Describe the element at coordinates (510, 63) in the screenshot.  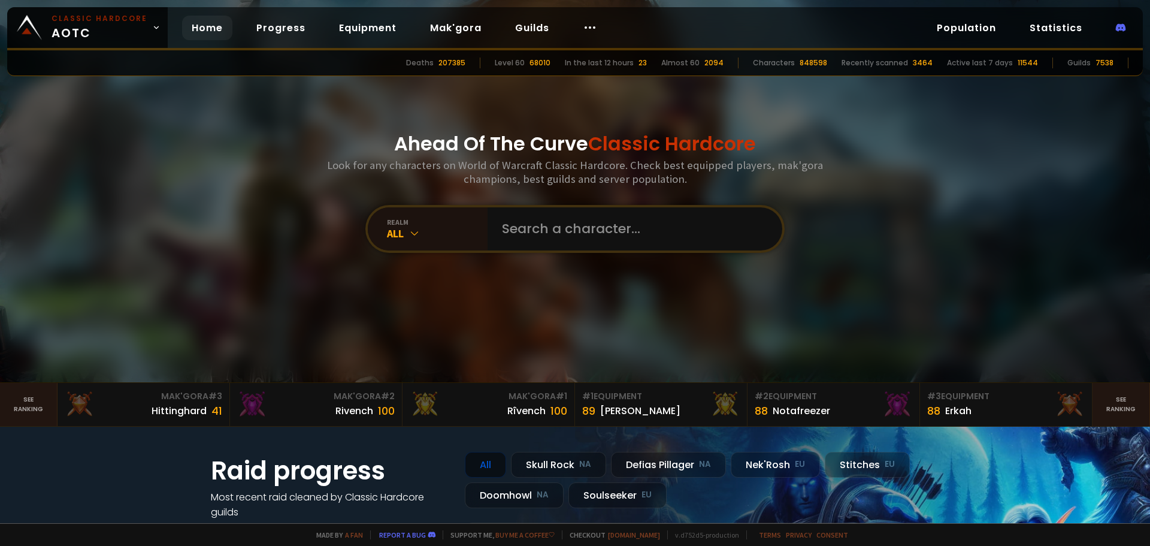
I see `div: Level 60` at that location.